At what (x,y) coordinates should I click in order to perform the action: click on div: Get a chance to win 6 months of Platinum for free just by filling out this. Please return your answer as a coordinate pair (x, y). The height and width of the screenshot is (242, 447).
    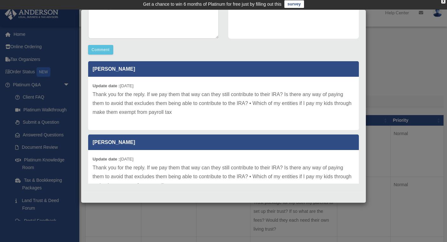
    Looking at the image, I should click on (212, 4).